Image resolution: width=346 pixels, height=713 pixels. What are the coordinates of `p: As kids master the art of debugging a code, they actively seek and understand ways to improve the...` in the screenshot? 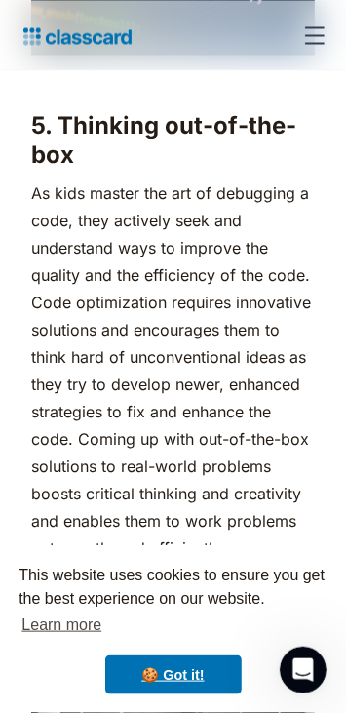 It's located at (173, 370).